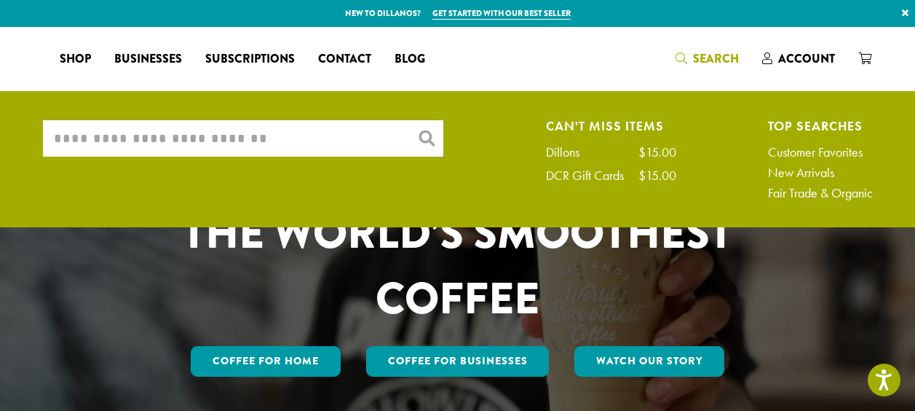 The height and width of the screenshot is (411, 915). What do you see at coordinates (148, 59) in the screenshot?
I see `span: Businesses` at bounding box center [148, 59].